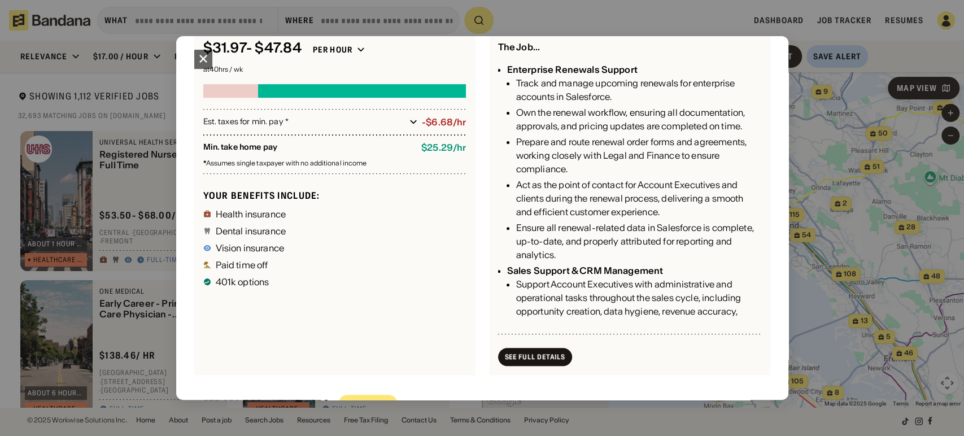 This screenshot has height=436, width=964. What do you see at coordinates (335, 195) in the screenshot?
I see `div: Your benefits include:` at bounding box center [335, 195].